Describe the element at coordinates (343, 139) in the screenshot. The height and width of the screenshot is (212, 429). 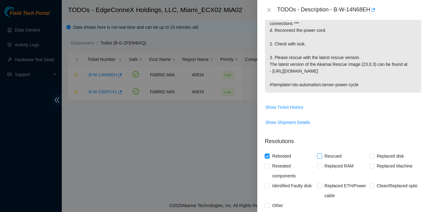
I see `p: Resolutions` at that location.